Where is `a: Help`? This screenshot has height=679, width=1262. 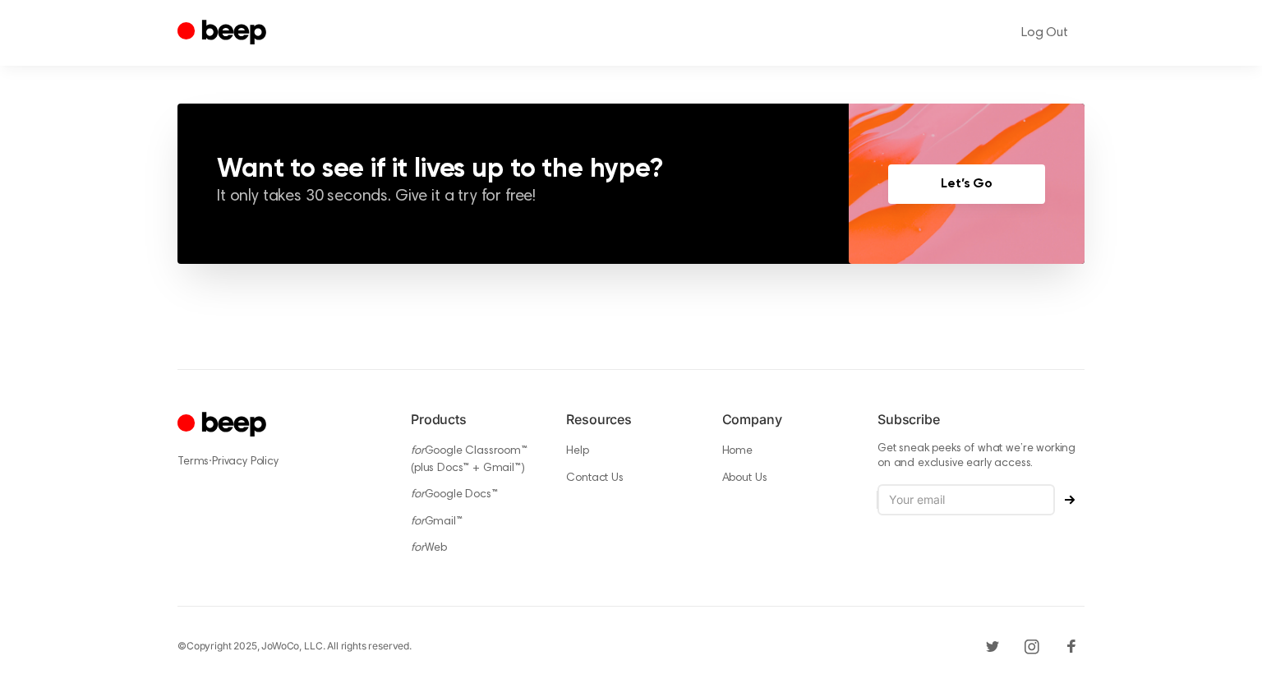
a: Help is located at coordinates (577, 451).